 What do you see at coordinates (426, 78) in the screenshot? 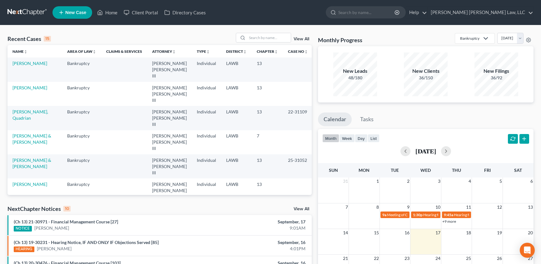
I see `div: 36/150` at bounding box center [426, 78].